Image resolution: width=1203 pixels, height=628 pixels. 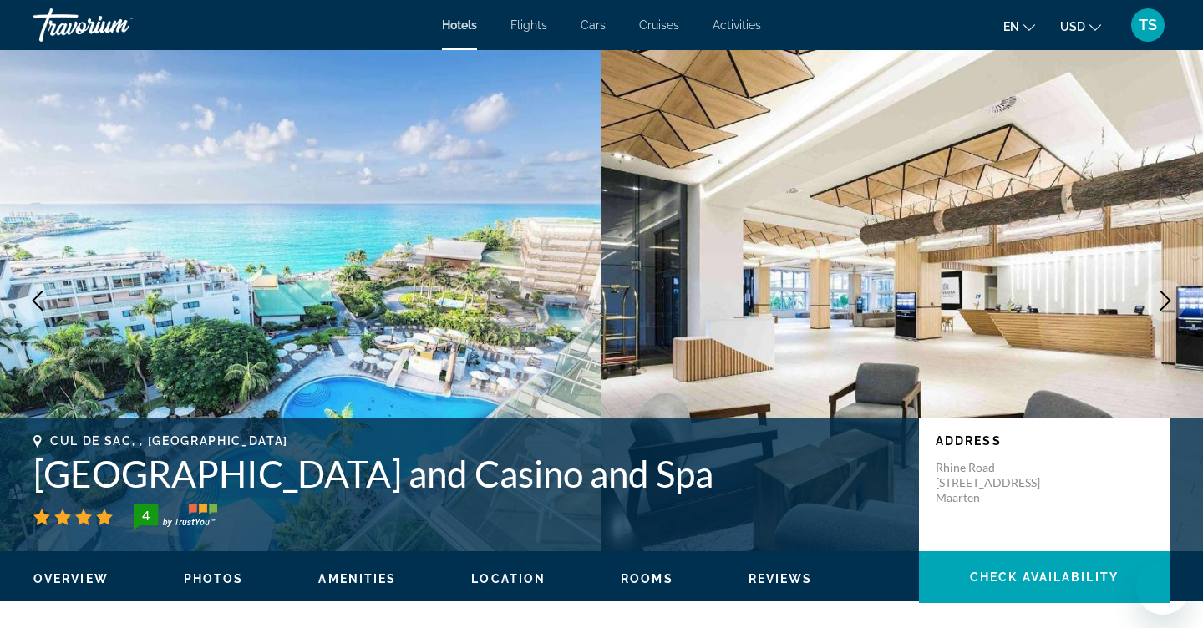 I want to click on span: Flights, so click(x=529, y=25).